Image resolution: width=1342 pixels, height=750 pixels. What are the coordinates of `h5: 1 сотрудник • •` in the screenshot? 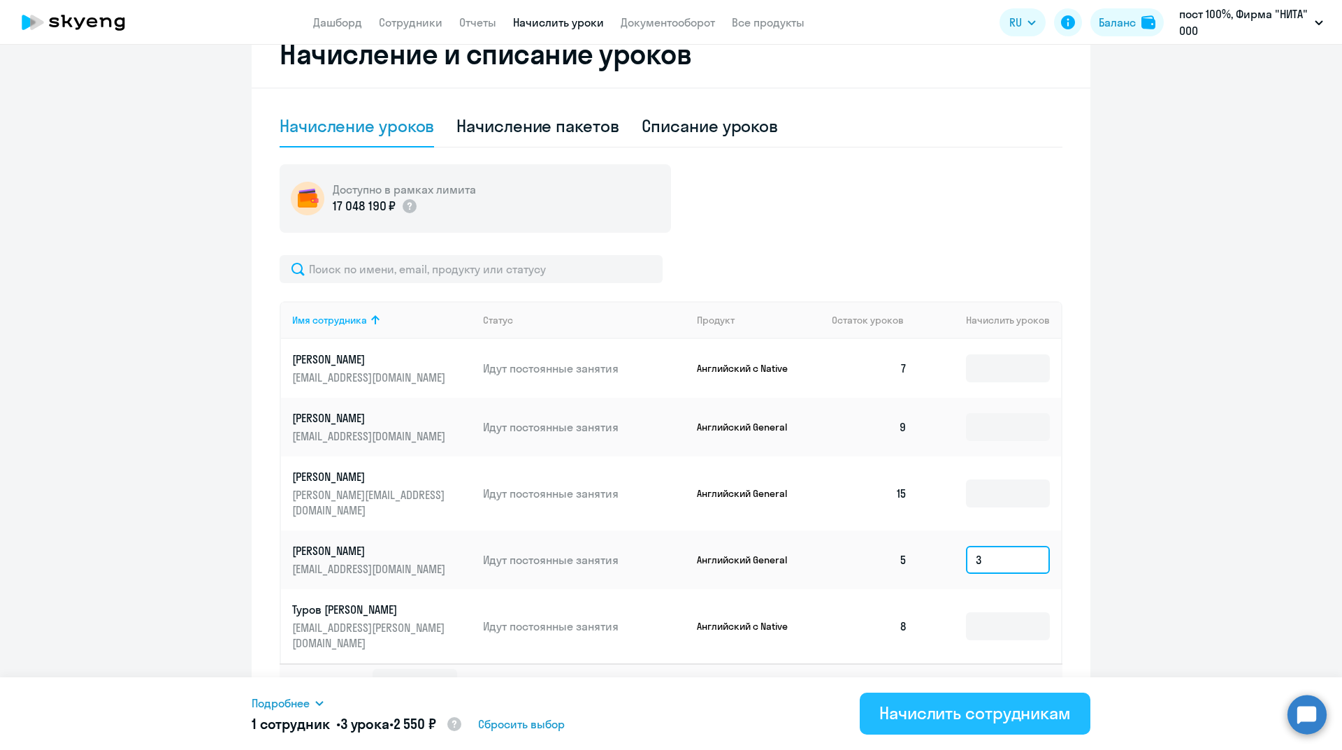 It's located at (357, 725).